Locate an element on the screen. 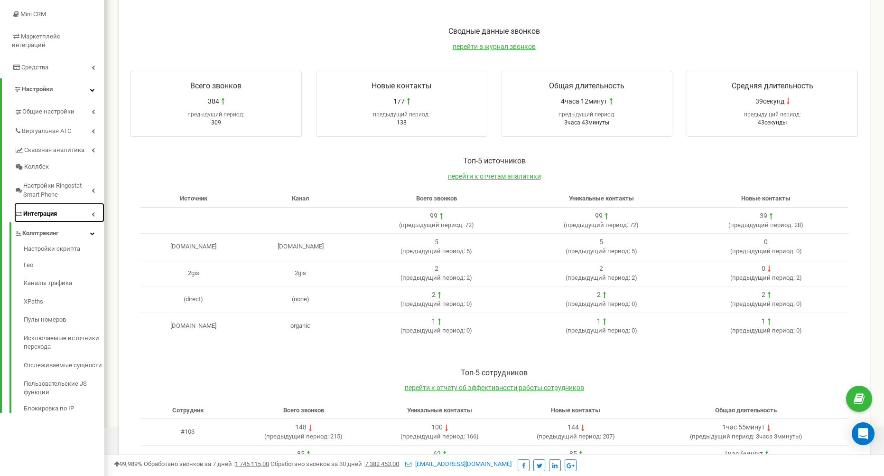 The height and width of the screenshot is (476, 884). div: 62 is located at coordinates (437, 454).